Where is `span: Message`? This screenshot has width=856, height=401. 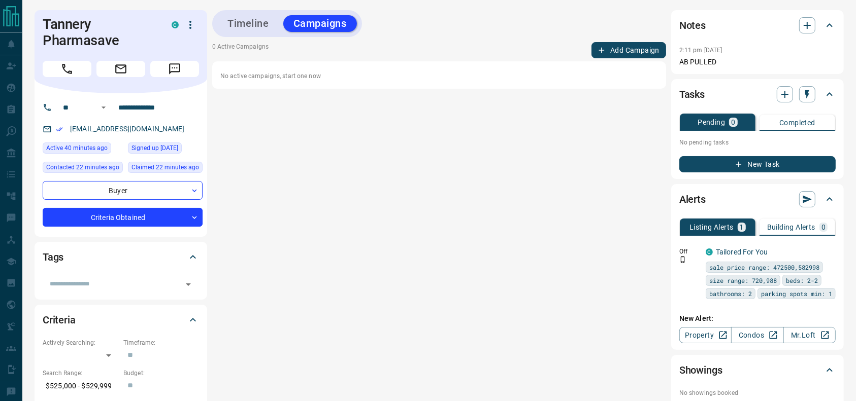
span: Message is located at coordinates (175, 69).